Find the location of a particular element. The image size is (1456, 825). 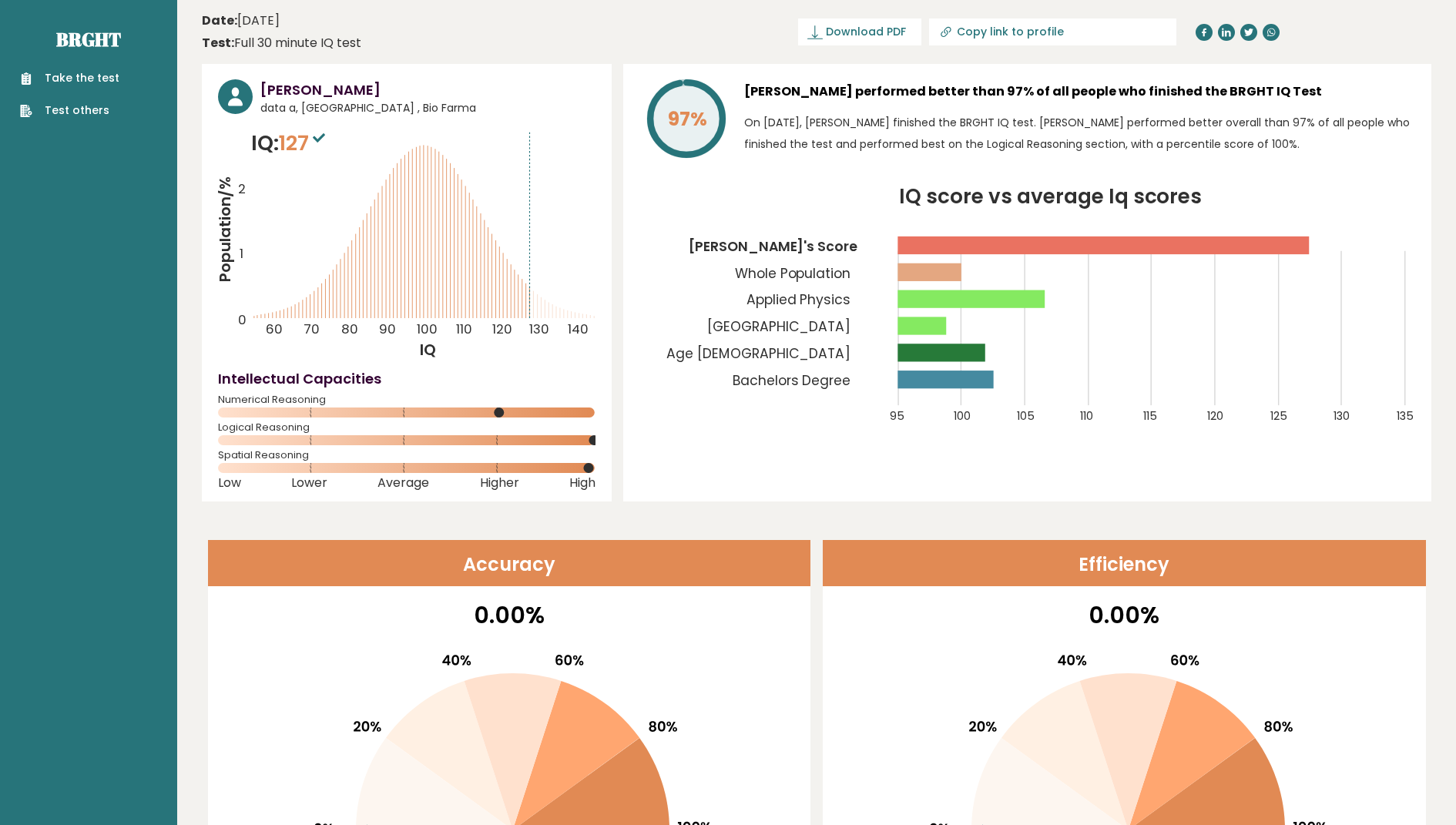

tspan: 70 is located at coordinates (311, 329).